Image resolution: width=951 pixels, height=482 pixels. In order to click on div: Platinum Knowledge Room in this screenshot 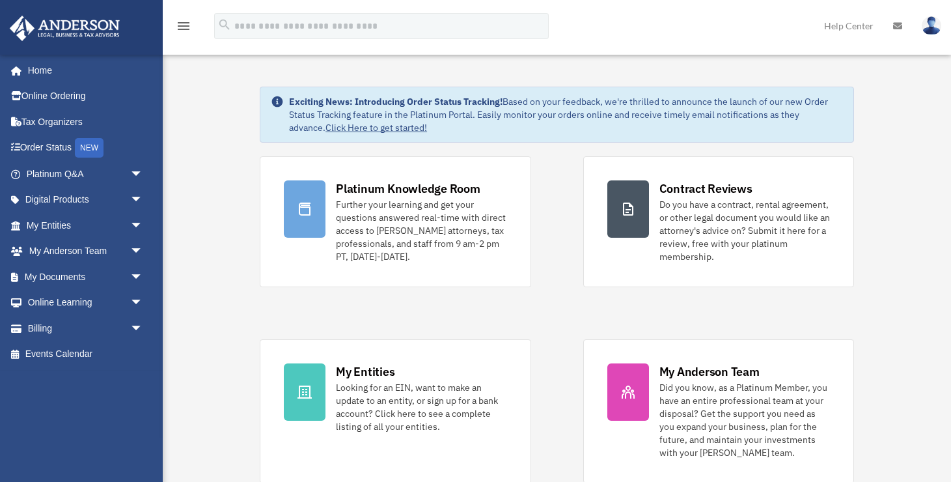, I will do `click(408, 188)`.